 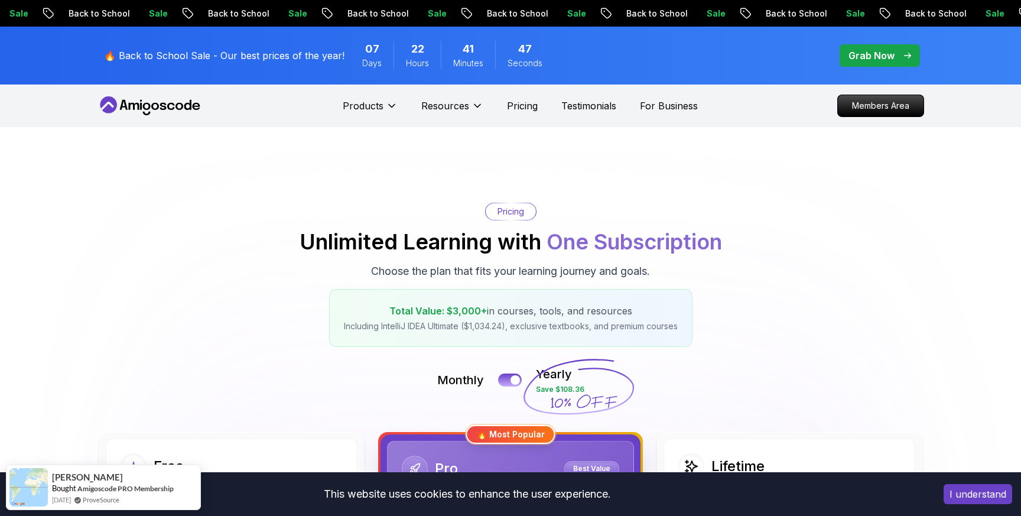 What do you see at coordinates (418, 49) in the screenshot?
I see `span: 22 Hours` at bounding box center [418, 49].